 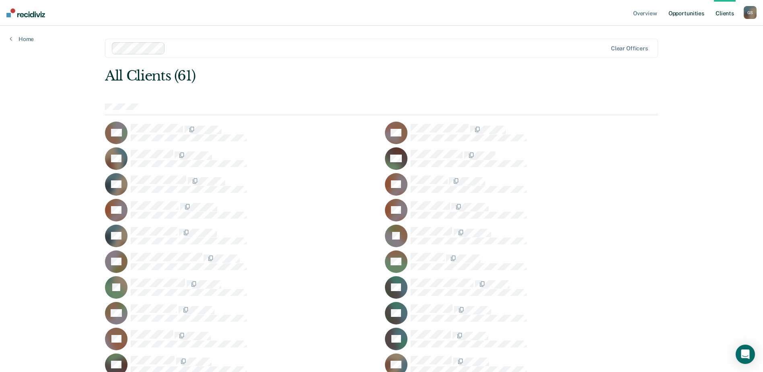 I want to click on div: All Clients (61), so click(x=326, y=76).